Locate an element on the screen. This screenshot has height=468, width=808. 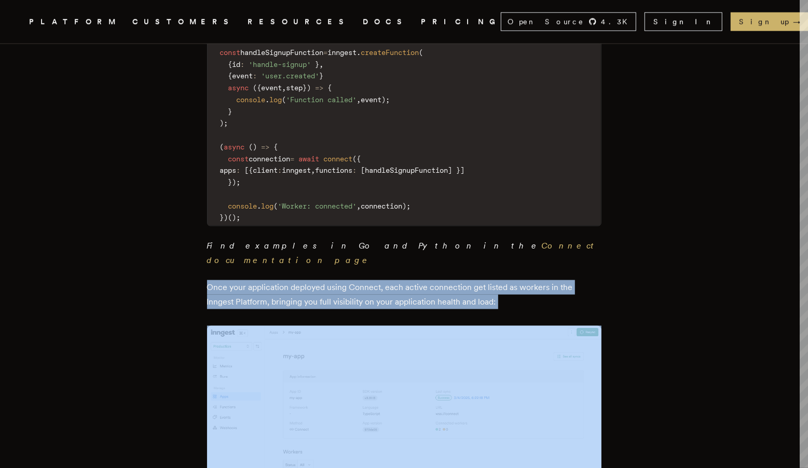
a: DOCS is located at coordinates (386, 22).